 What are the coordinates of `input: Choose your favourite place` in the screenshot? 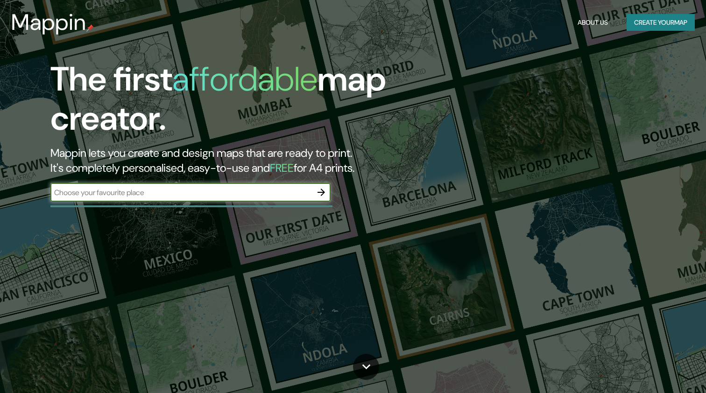 It's located at (181, 192).